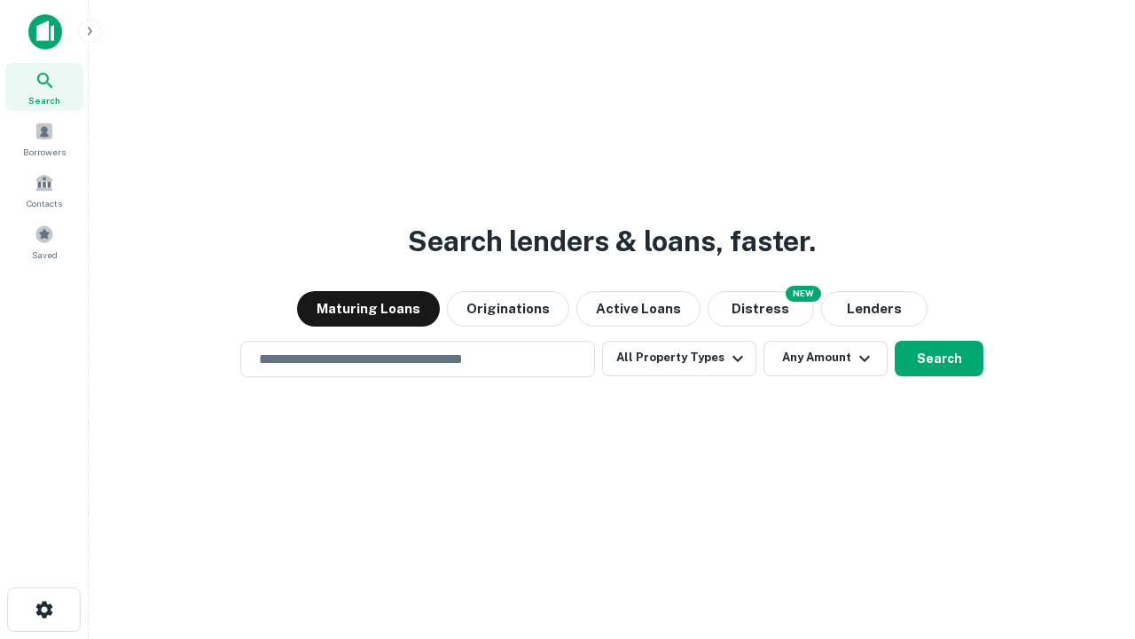 The image size is (1135, 639). Describe the element at coordinates (44, 190) in the screenshot. I see `a: Contacts` at that location.